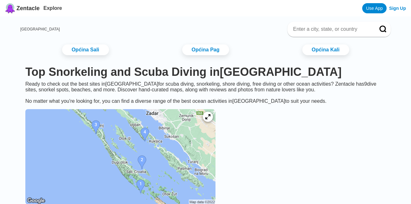  What do you see at coordinates (397, 8) in the screenshot?
I see `a: Sign Up` at bounding box center [397, 8].